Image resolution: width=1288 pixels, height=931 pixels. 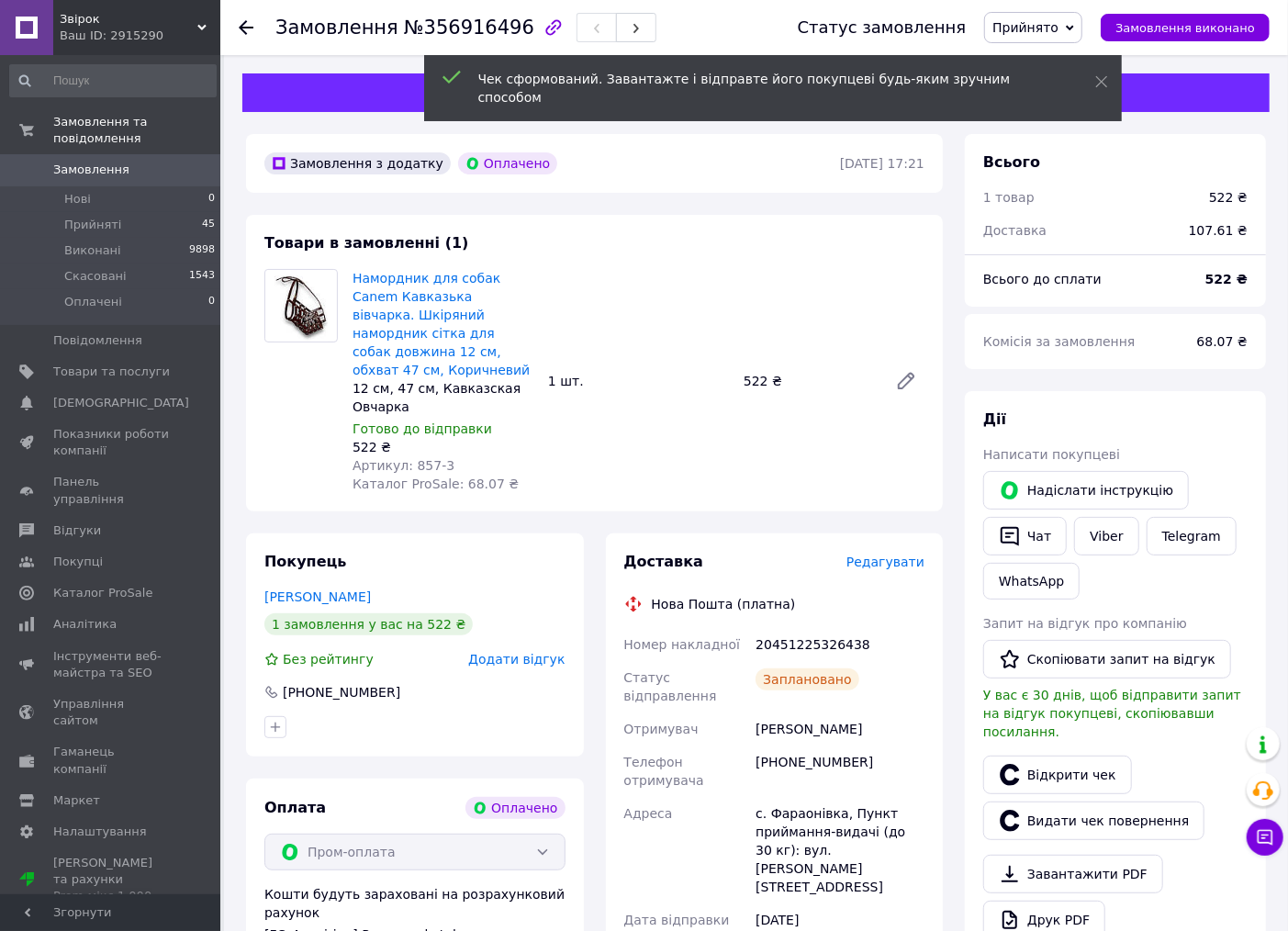 What do you see at coordinates (93, 302) in the screenshot?
I see `span: Оплачені` at bounding box center [93, 302].